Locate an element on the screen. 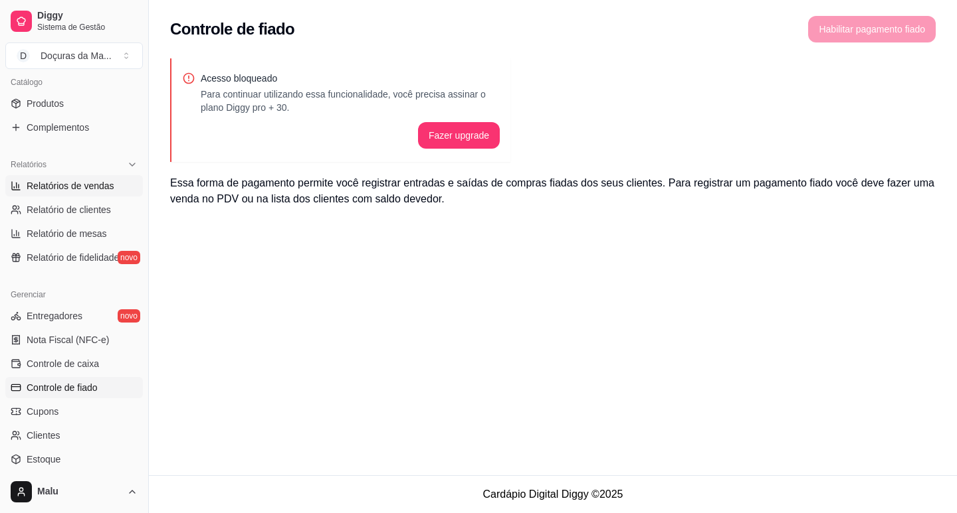  span: Nota Fiscal (NFC-e) is located at coordinates (68, 340).